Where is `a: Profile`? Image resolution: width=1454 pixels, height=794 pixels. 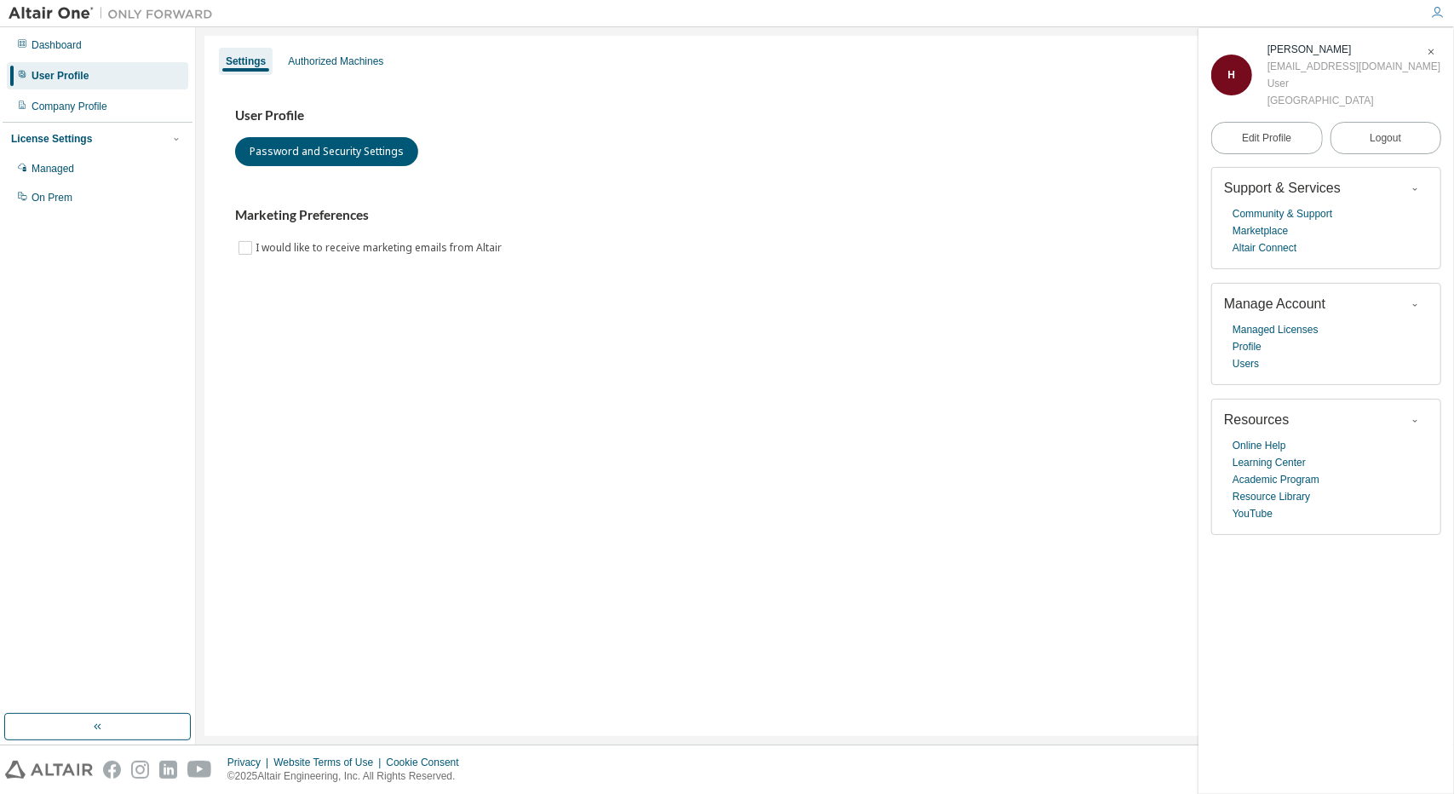
a: Profile is located at coordinates (1247, 347).